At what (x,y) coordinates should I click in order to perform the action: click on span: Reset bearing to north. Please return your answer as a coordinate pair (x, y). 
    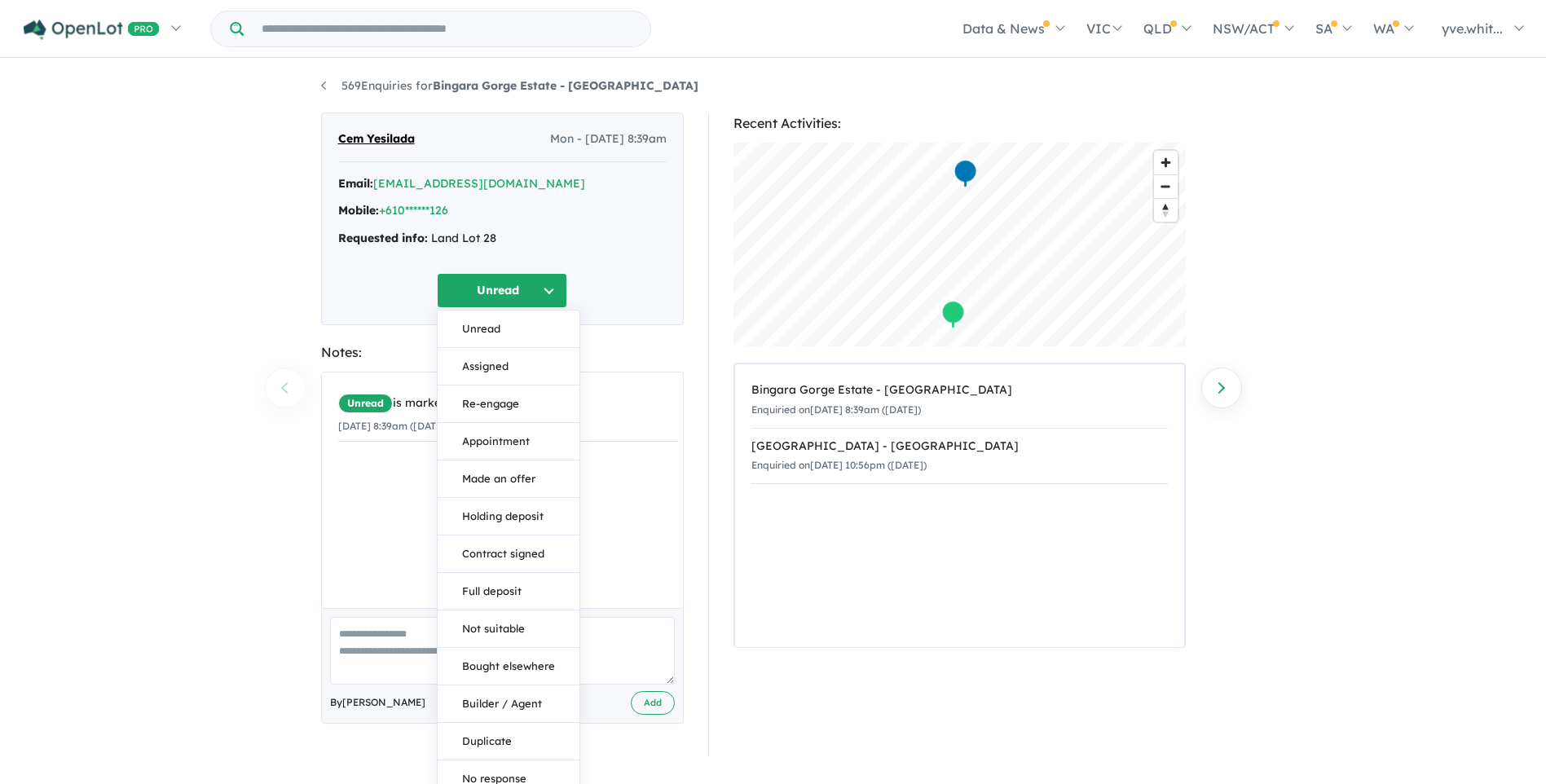
    Looking at the image, I should click on (1166, 210).